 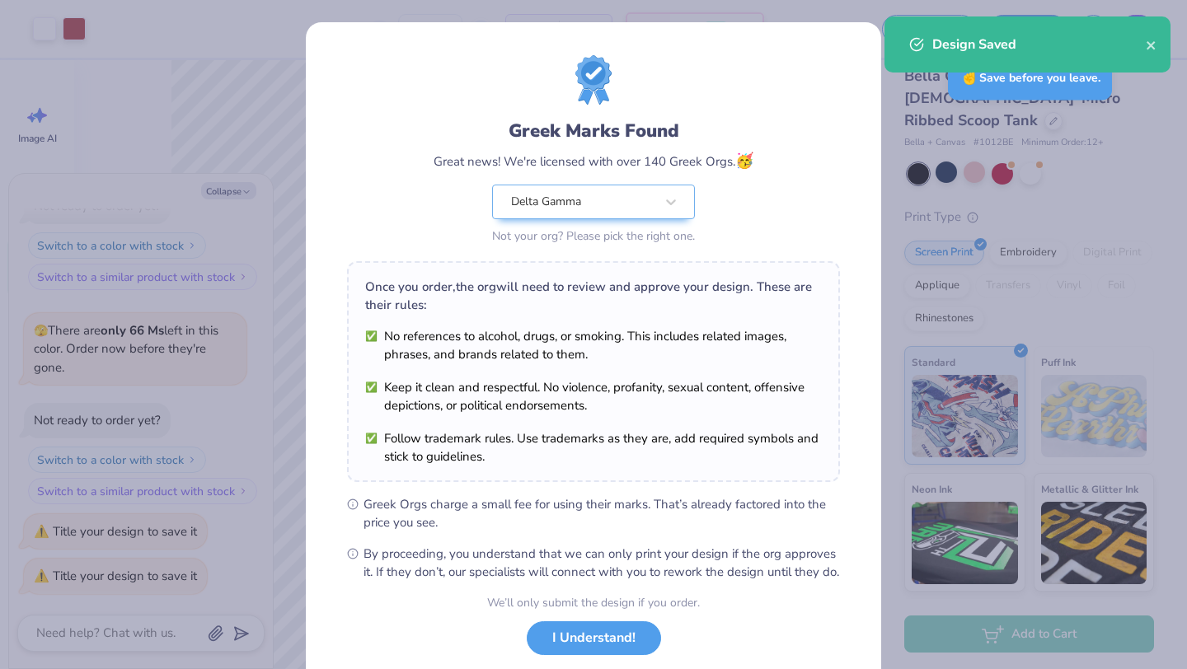 What do you see at coordinates (594, 397) in the screenshot?
I see `li: Keep it clean and respectful. No violence, profanity, sexual content, offensive depictions, or po...` at bounding box center [594, 397].